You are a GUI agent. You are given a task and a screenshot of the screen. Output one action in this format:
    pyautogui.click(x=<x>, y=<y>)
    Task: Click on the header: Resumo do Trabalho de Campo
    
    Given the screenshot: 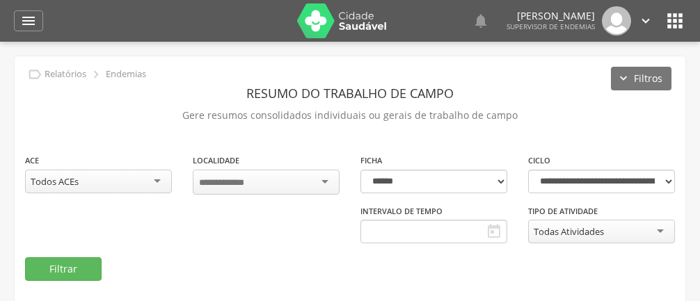 What is the action you would take?
    pyautogui.click(x=350, y=93)
    